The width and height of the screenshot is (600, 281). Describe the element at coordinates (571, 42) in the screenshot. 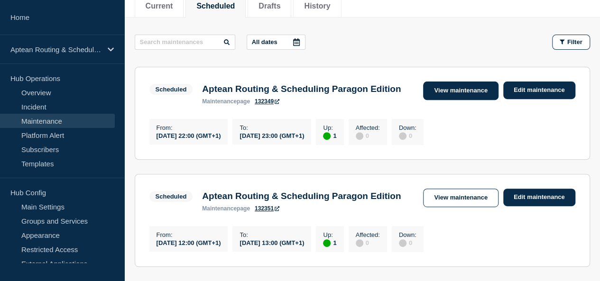

I see `button: Filter` at that location.